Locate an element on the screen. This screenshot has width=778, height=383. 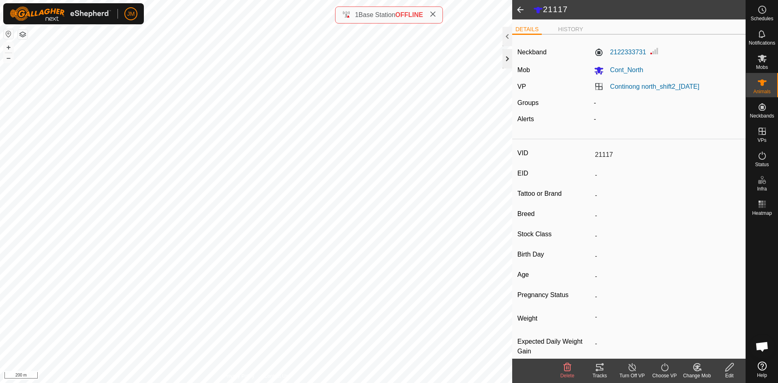
label: Neckband is located at coordinates (532, 52).